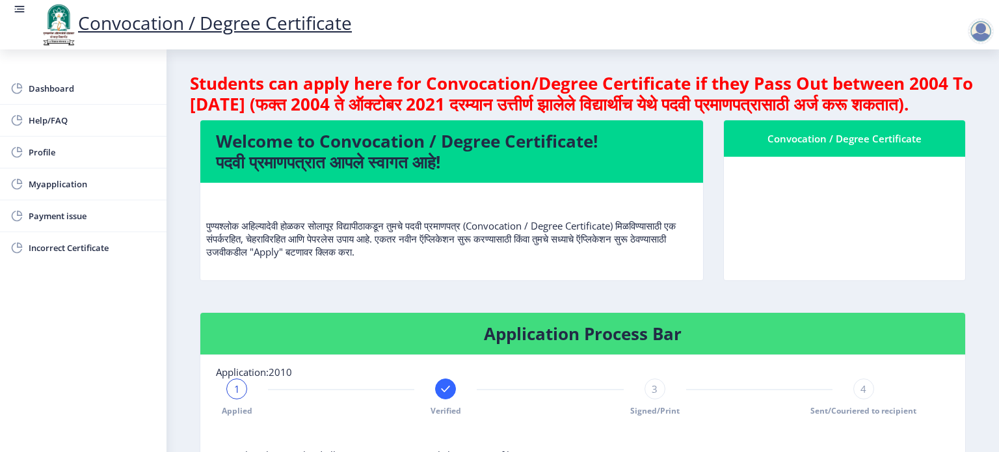  I want to click on p: पुण्यश्लोक अहिल्यादेवी होळकर सोलापूर विद्यापीठाकडून तुमचे पदवी प्रमाणपत्र (Convocation / Degree C..., so click(452, 226).